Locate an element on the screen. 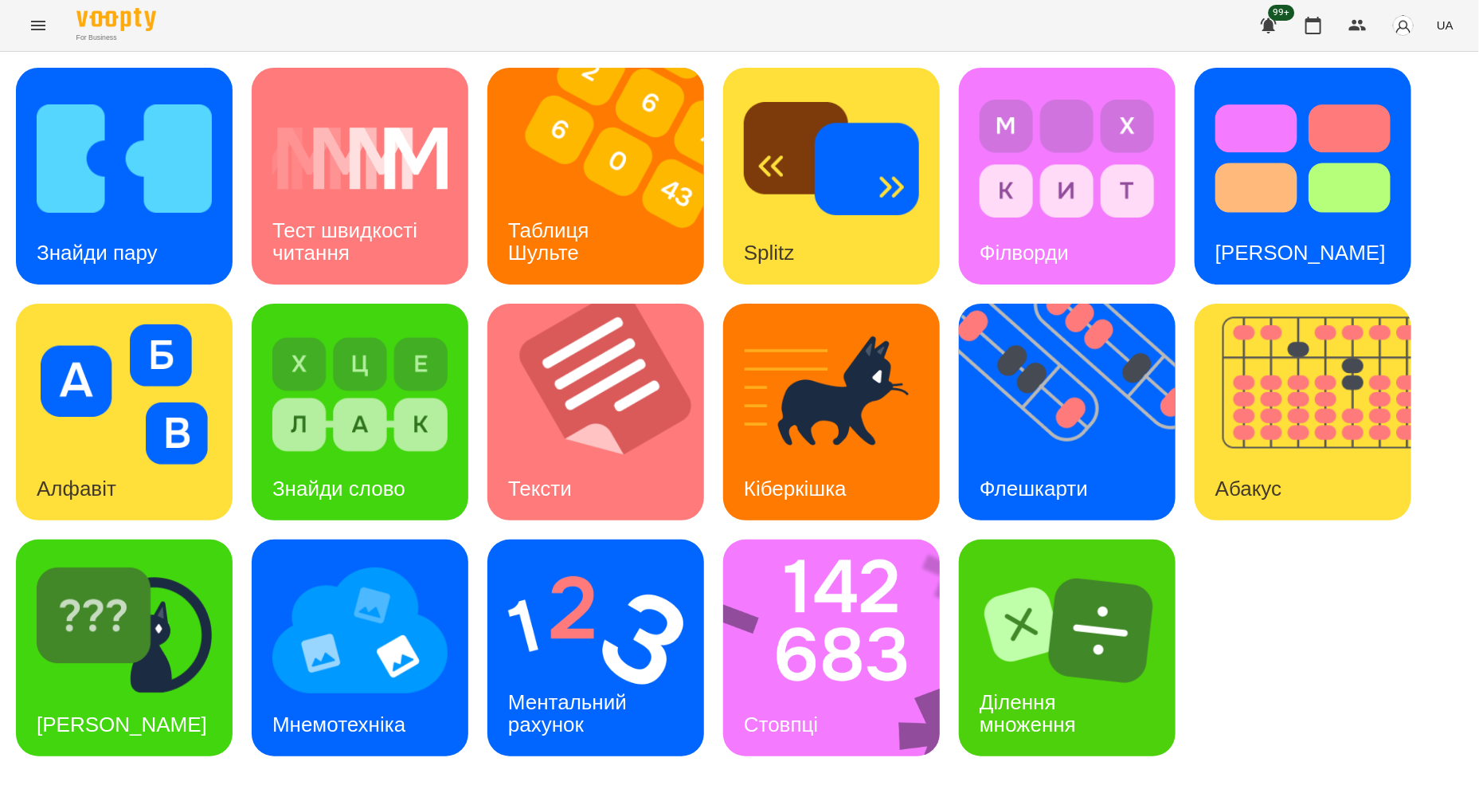 The height and width of the screenshot is (805, 1479). a: АлфавітАлфавіт is located at coordinates (124, 412).